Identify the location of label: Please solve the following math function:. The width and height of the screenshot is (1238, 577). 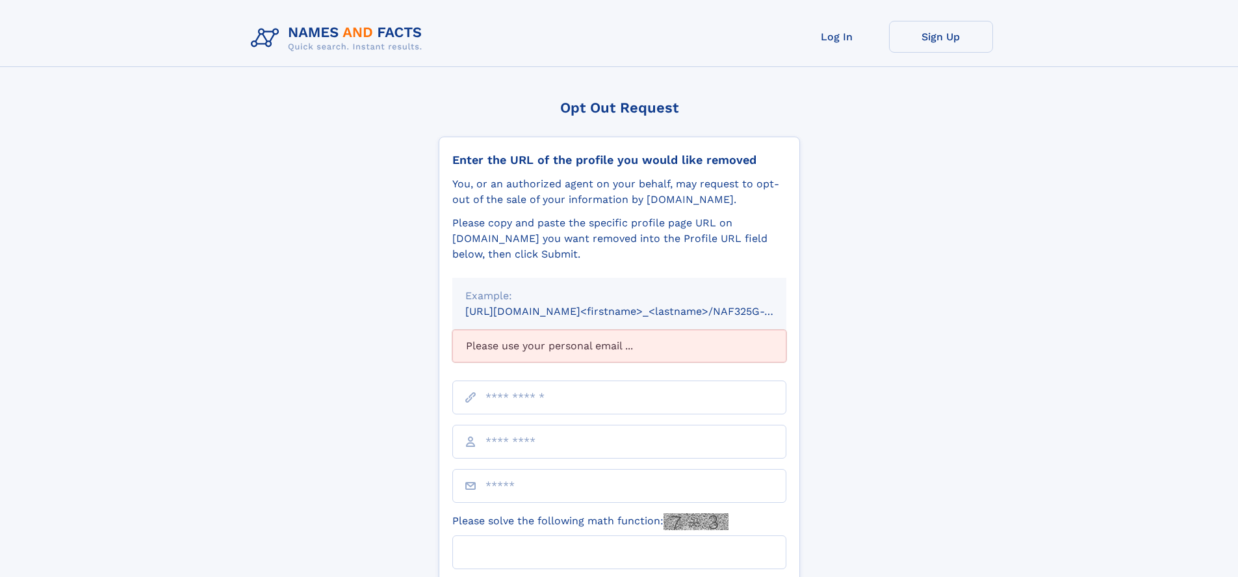
(590, 521).